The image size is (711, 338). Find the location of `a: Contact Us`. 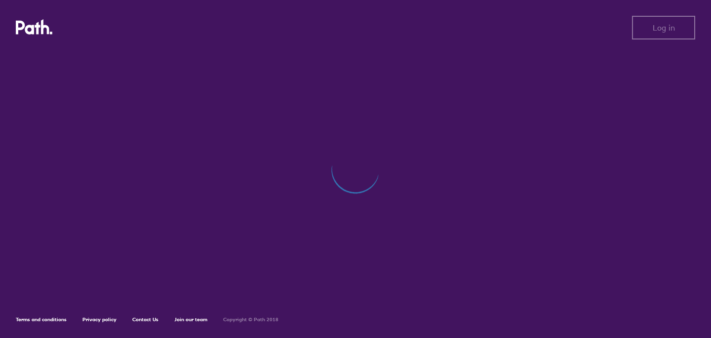

a: Contact Us is located at coordinates (145, 319).